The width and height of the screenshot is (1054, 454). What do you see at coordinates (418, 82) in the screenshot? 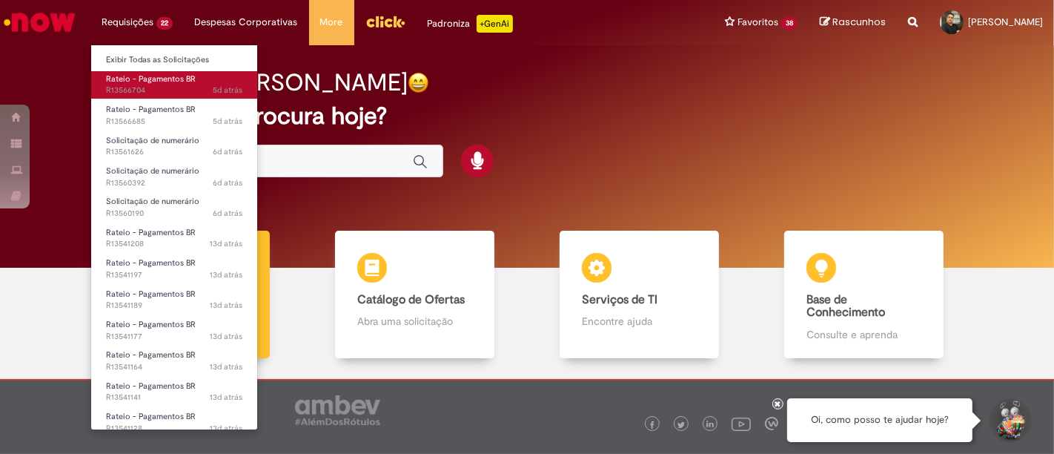
I see `img: happy-face.png` at bounding box center [418, 82].